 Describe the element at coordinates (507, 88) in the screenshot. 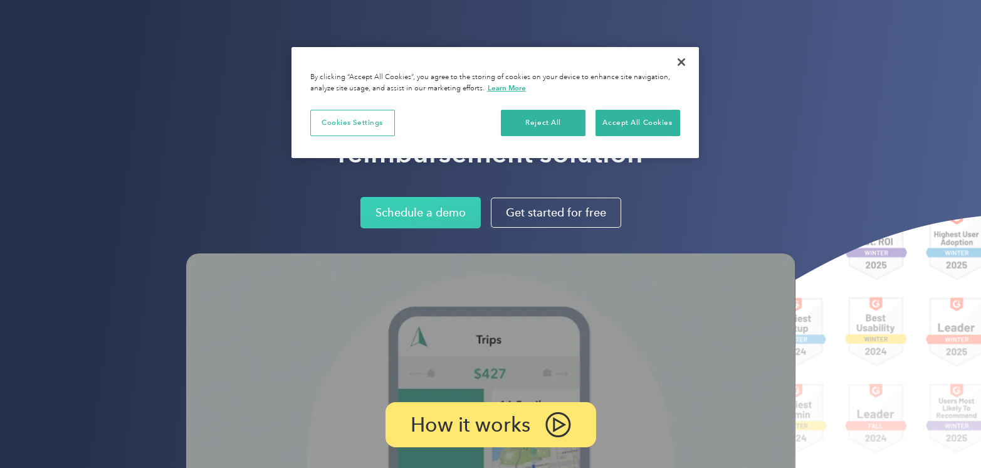

I see `a: More information about your privacy, opens in a new tab` at that location.